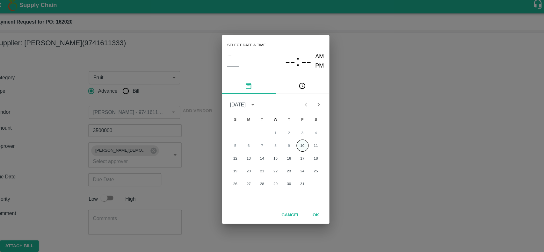  Describe the element at coordinates (234, 166) in the screenshot. I see `button: 19` at that location.